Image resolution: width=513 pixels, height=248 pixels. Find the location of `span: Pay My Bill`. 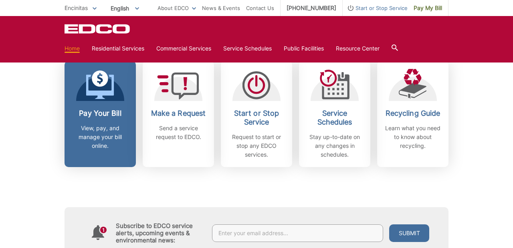

span: Pay My Bill is located at coordinates (427, 8).